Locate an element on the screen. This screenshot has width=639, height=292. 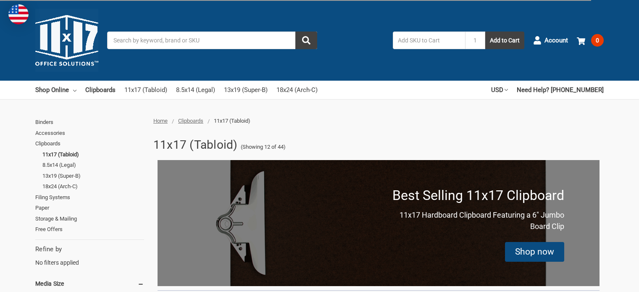
a: Storage & Mailing is located at coordinates (90, 219).